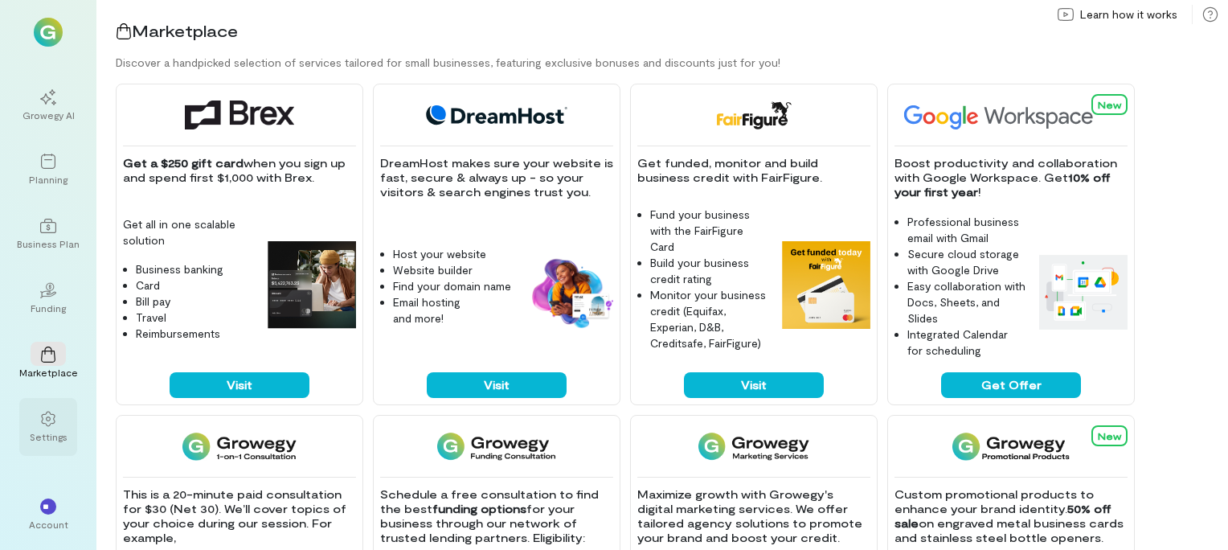 The width and height of the screenshot is (1228, 550). What do you see at coordinates (1005, 515) in the screenshot?
I see `strong: 50% off sale` at bounding box center [1005, 515].